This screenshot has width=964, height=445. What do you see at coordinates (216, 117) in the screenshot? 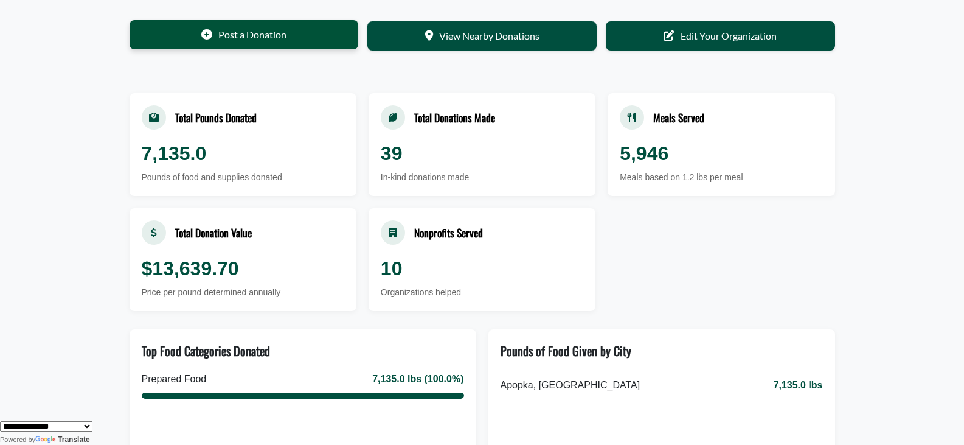
I see `div: Total Pounds Donated` at bounding box center [216, 117].